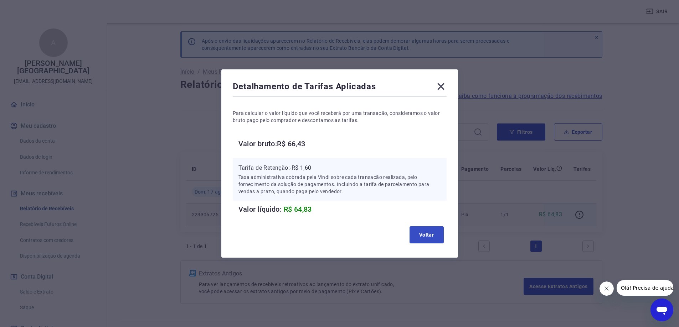  I want to click on button: Voltar, so click(426, 235).